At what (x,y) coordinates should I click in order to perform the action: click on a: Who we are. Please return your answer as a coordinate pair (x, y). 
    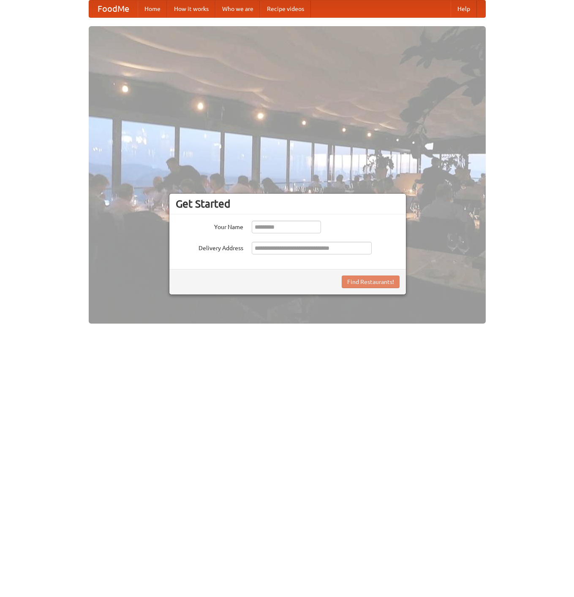
    Looking at the image, I should click on (238, 9).